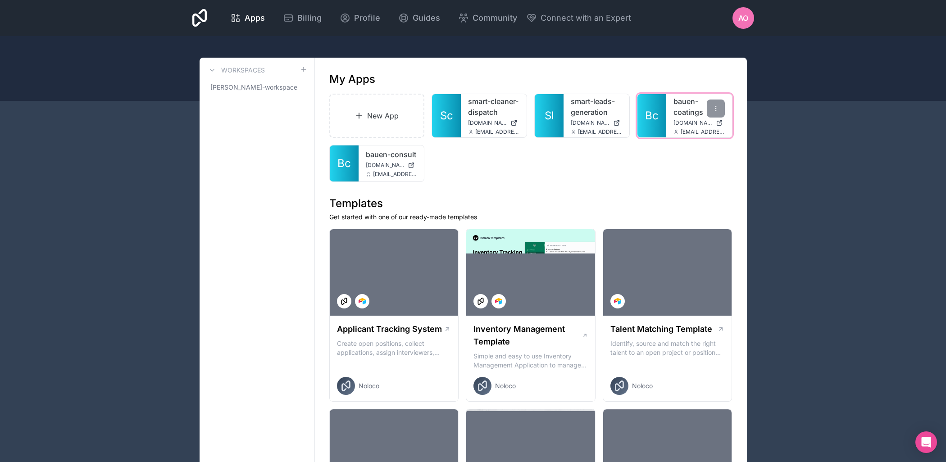  I want to click on span: Sc, so click(446, 116).